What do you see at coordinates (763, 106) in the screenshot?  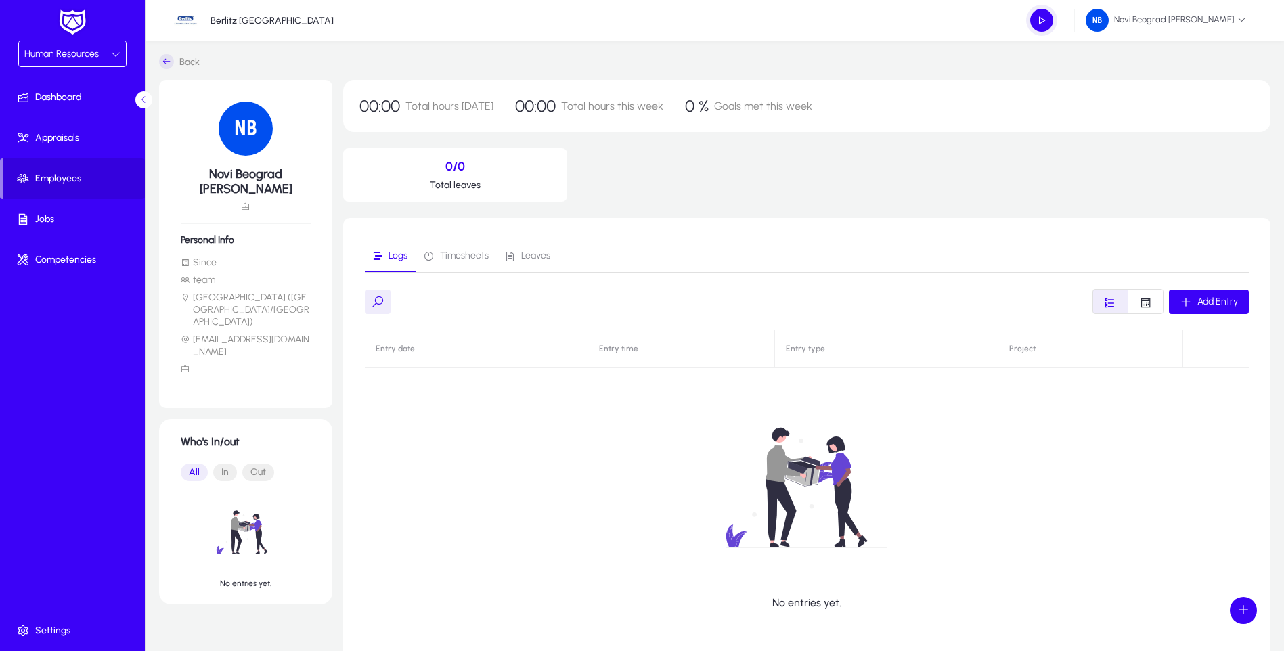 I see `span: Goals met this week` at bounding box center [763, 106].